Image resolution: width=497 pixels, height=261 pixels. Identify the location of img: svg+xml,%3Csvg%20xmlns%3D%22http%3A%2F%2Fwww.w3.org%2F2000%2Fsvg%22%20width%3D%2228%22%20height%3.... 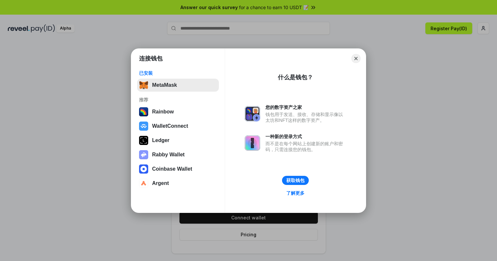
(144, 141).